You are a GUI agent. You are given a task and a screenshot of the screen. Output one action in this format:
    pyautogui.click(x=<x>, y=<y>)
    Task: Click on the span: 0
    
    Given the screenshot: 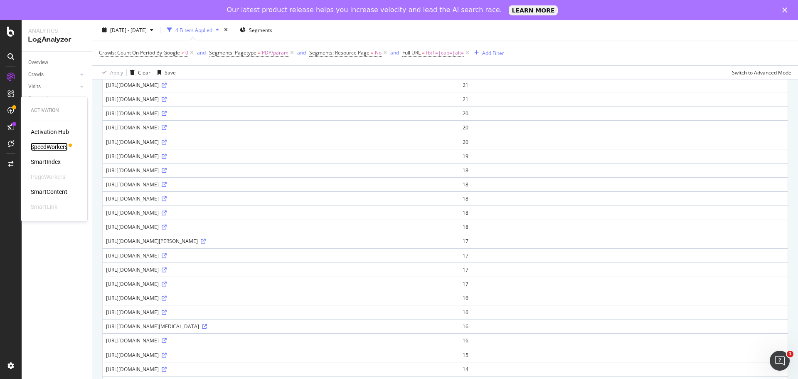 What is the action you would take?
    pyautogui.click(x=187, y=53)
    